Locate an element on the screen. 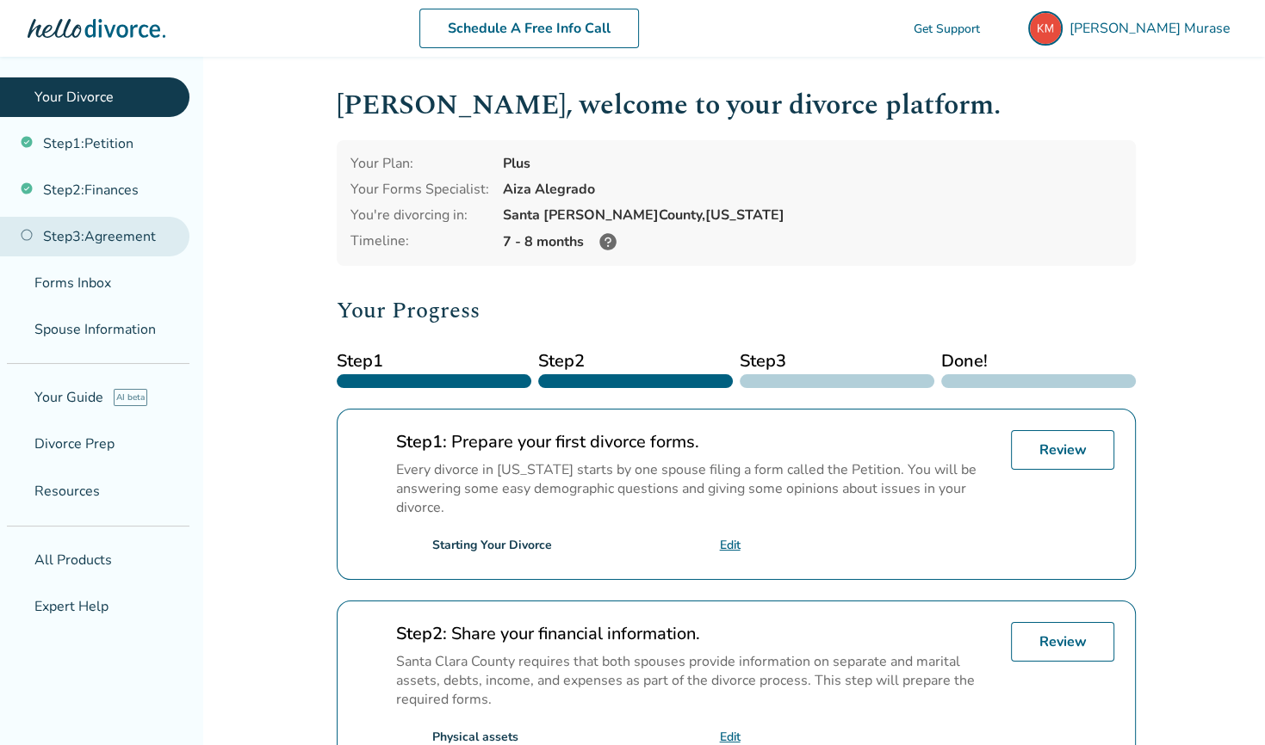 The width and height of the screenshot is (1265, 745). span: Resources is located at coordinates (55, 492).